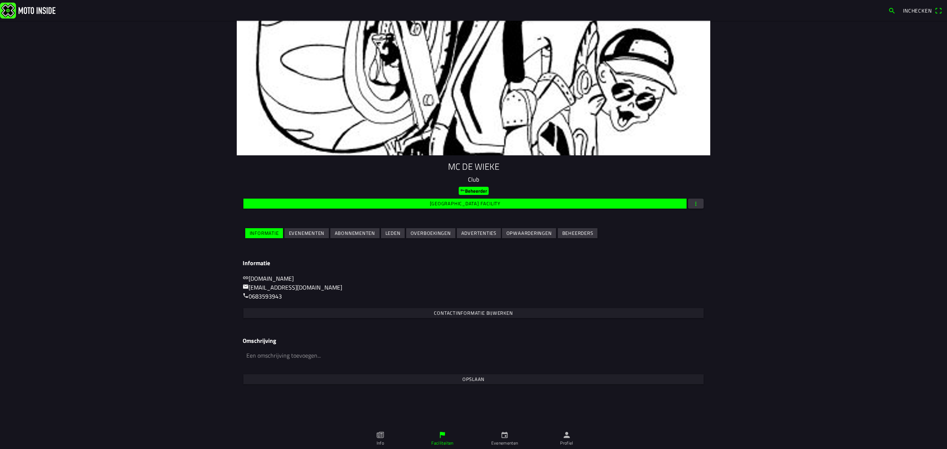 The width and height of the screenshot is (947, 449). Describe the element at coordinates (246, 278) in the screenshot. I see `ion-icon: link` at that location.